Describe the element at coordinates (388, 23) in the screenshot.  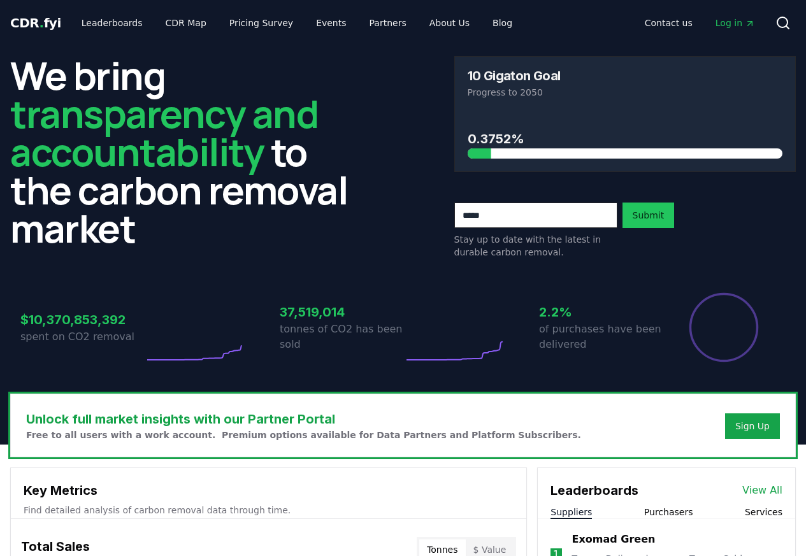
I see `a: Partners` at that location.